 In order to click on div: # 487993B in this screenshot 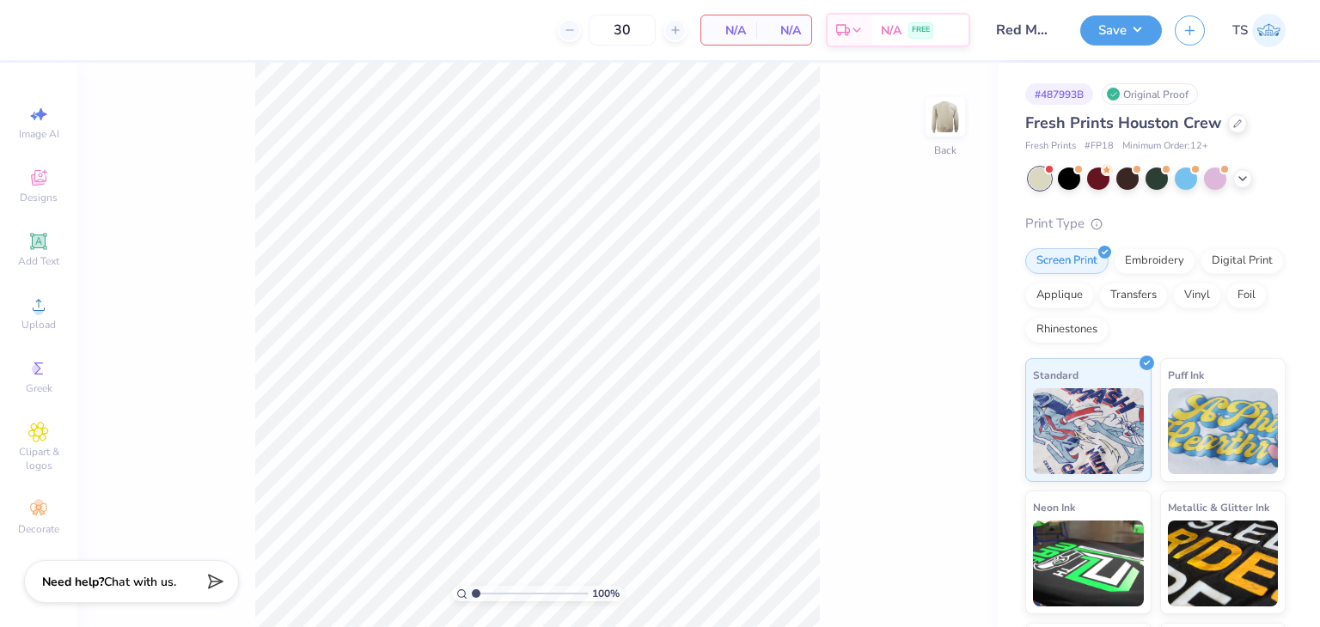, I will do `click(1059, 94)`.